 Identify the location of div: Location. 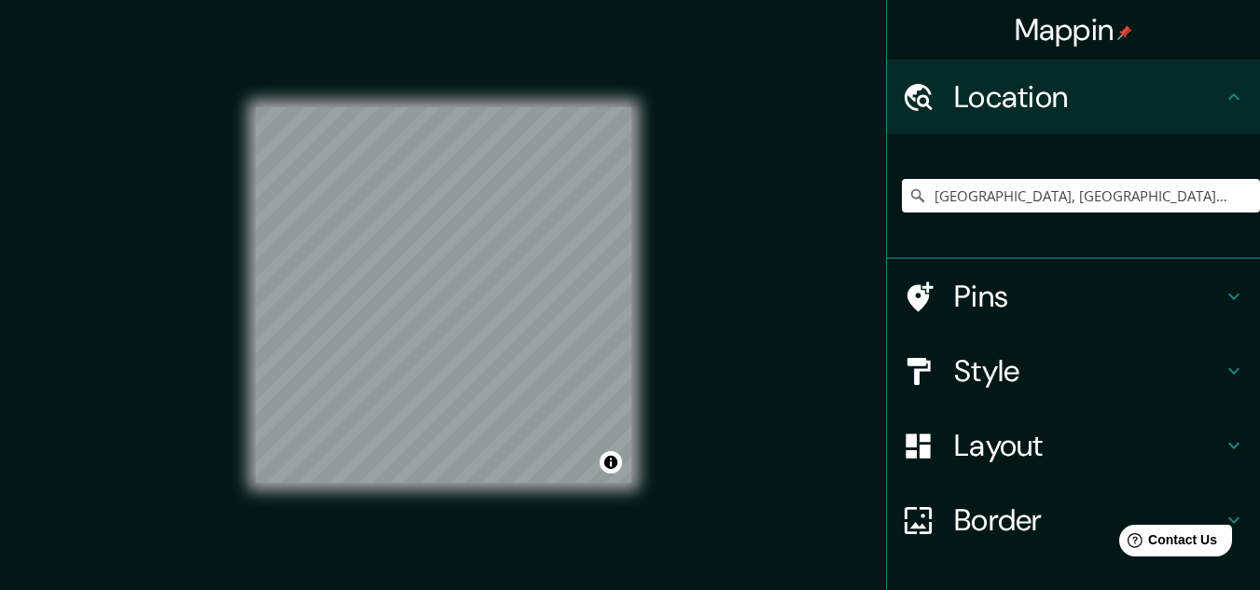
(1074, 97).